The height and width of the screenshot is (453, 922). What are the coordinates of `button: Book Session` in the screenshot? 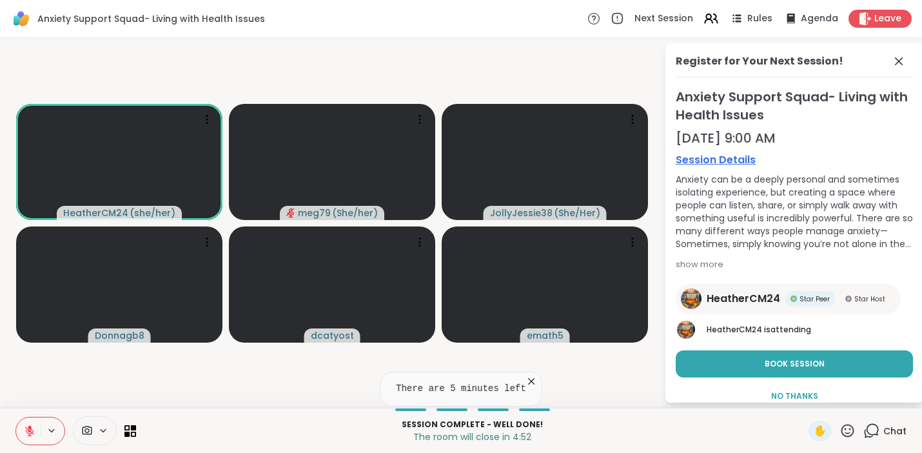 It's located at (795, 364).